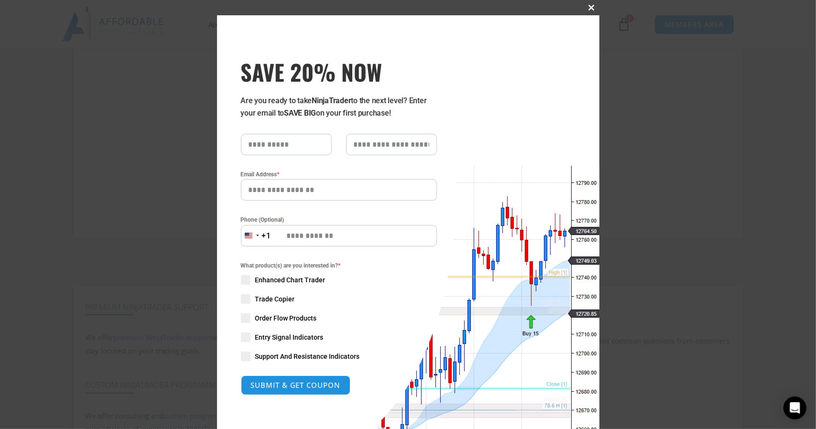  Describe the element at coordinates (339, 337) in the screenshot. I see `label: Entry Signal Indicators` at that location.